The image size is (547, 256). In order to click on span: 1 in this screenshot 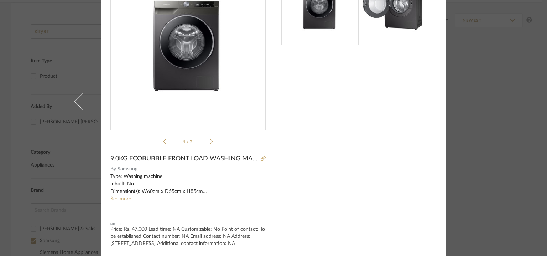, I will do `click(185, 142)`.